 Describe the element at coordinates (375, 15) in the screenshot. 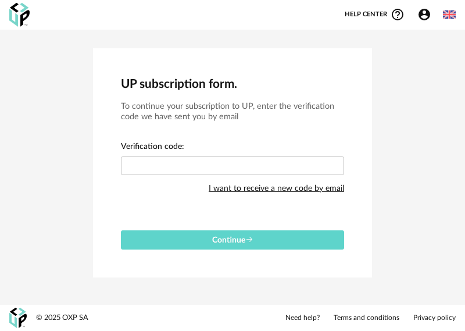

I see `span: Help centerHelp Circle Outline icon` at that location.